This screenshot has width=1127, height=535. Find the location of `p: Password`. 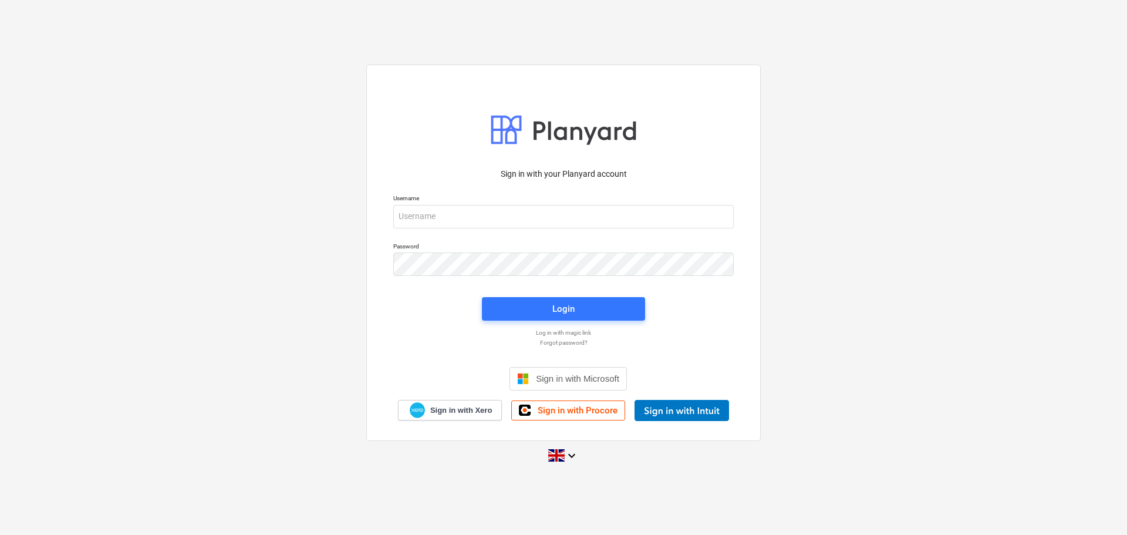

p: Password is located at coordinates (564, 247).